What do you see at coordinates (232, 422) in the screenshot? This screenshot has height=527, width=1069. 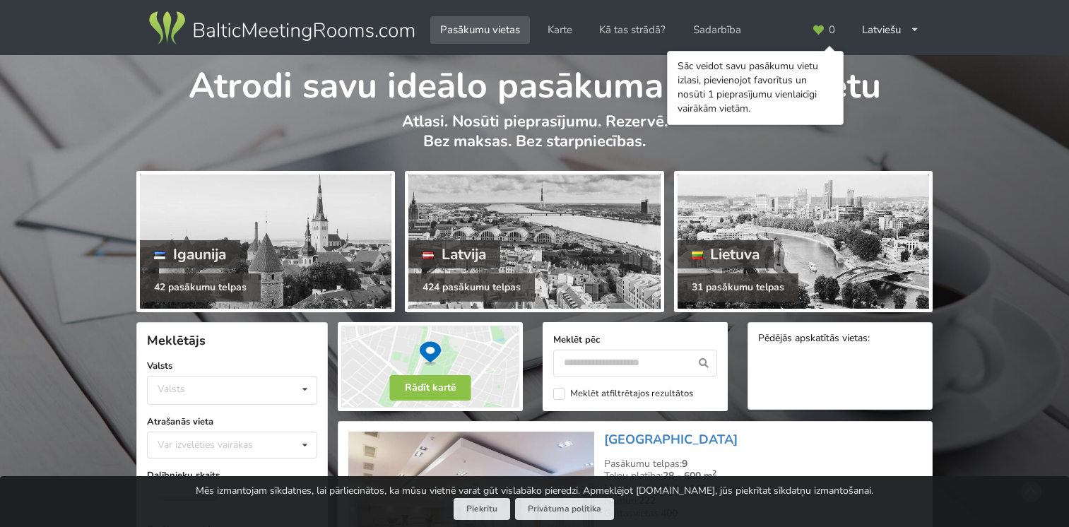 I see `label: Atrašanās vieta` at bounding box center [232, 422].